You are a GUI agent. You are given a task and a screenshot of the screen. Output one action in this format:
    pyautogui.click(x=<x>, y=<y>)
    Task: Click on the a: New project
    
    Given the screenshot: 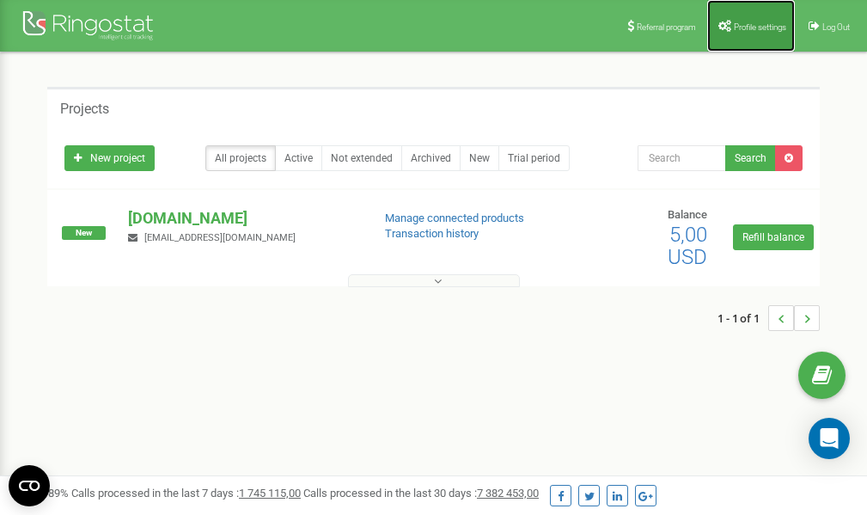 What is the action you would take?
    pyautogui.click(x=109, y=158)
    